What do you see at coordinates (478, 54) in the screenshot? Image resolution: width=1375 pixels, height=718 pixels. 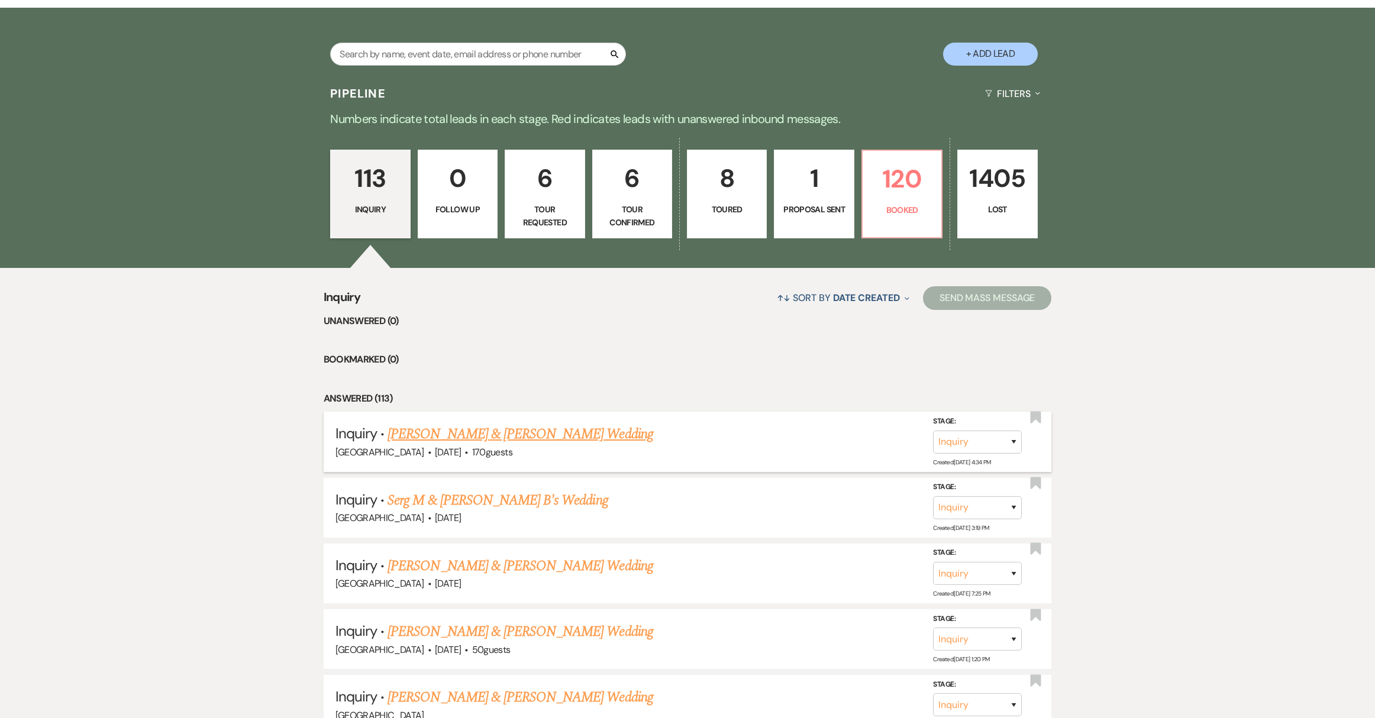 I see `input: Search by name, event date, email address or phone number` at bounding box center [478, 54].